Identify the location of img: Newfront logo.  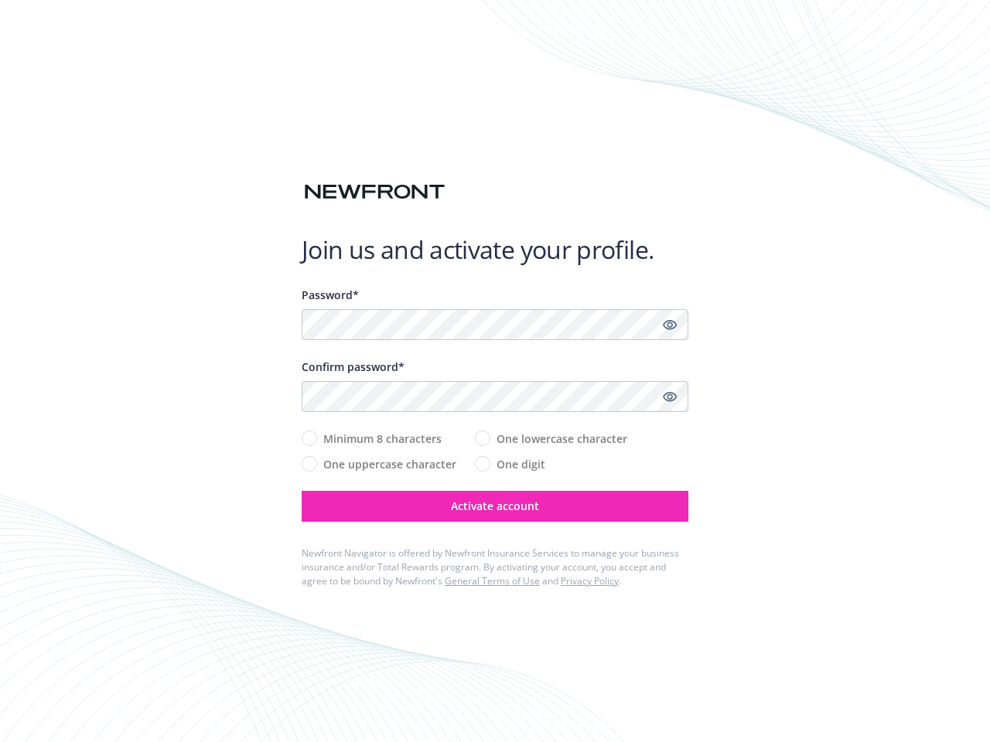
(374, 192).